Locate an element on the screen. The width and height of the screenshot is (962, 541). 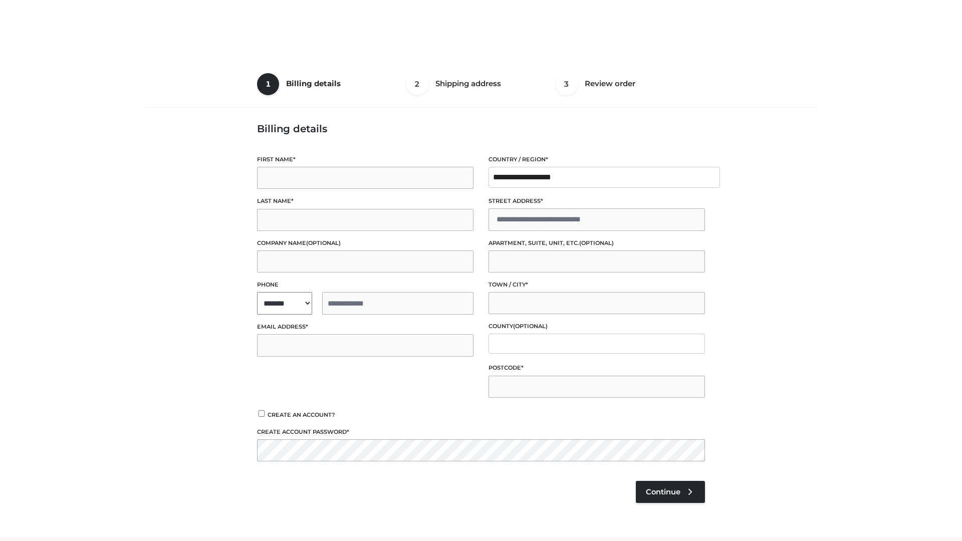
span: Continue is located at coordinates (663, 492).